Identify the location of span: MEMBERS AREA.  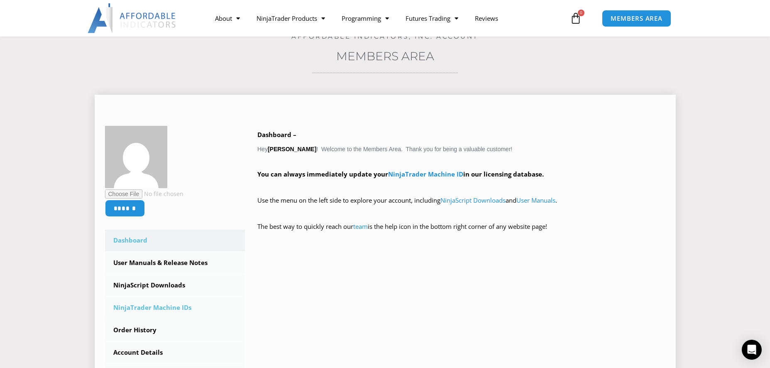
(636, 18).